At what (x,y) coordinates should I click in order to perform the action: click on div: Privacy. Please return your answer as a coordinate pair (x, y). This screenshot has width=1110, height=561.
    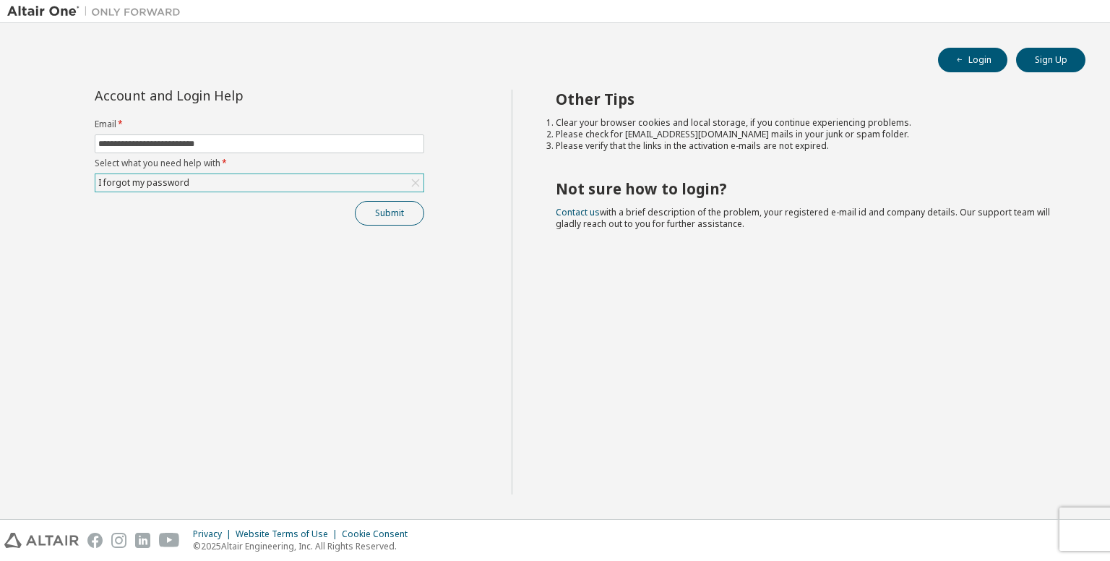
    Looking at the image, I should click on (214, 534).